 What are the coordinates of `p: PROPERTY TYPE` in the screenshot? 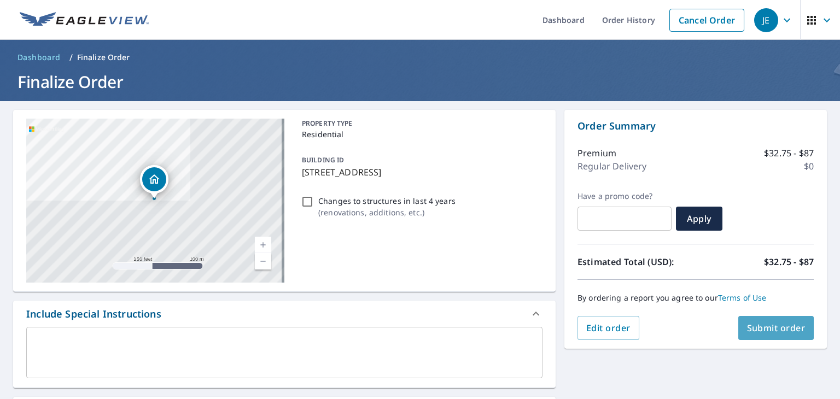 It's located at (420, 124).